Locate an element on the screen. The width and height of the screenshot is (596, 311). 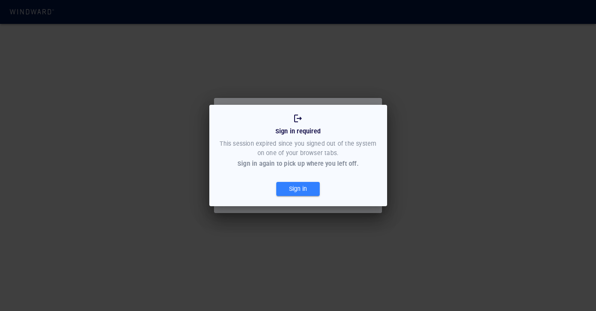
button: Sign in is located at coordinates (298, 189).